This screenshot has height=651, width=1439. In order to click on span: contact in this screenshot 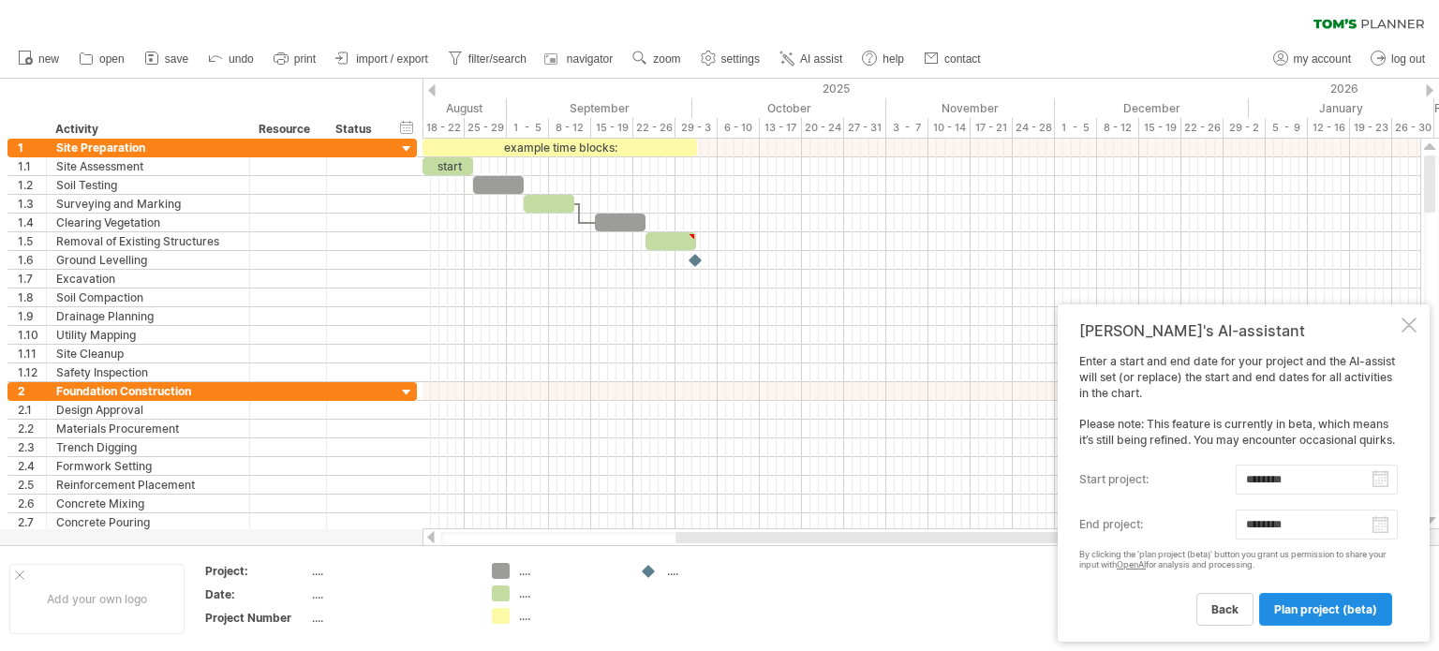, I will do `click(962, 59)`.